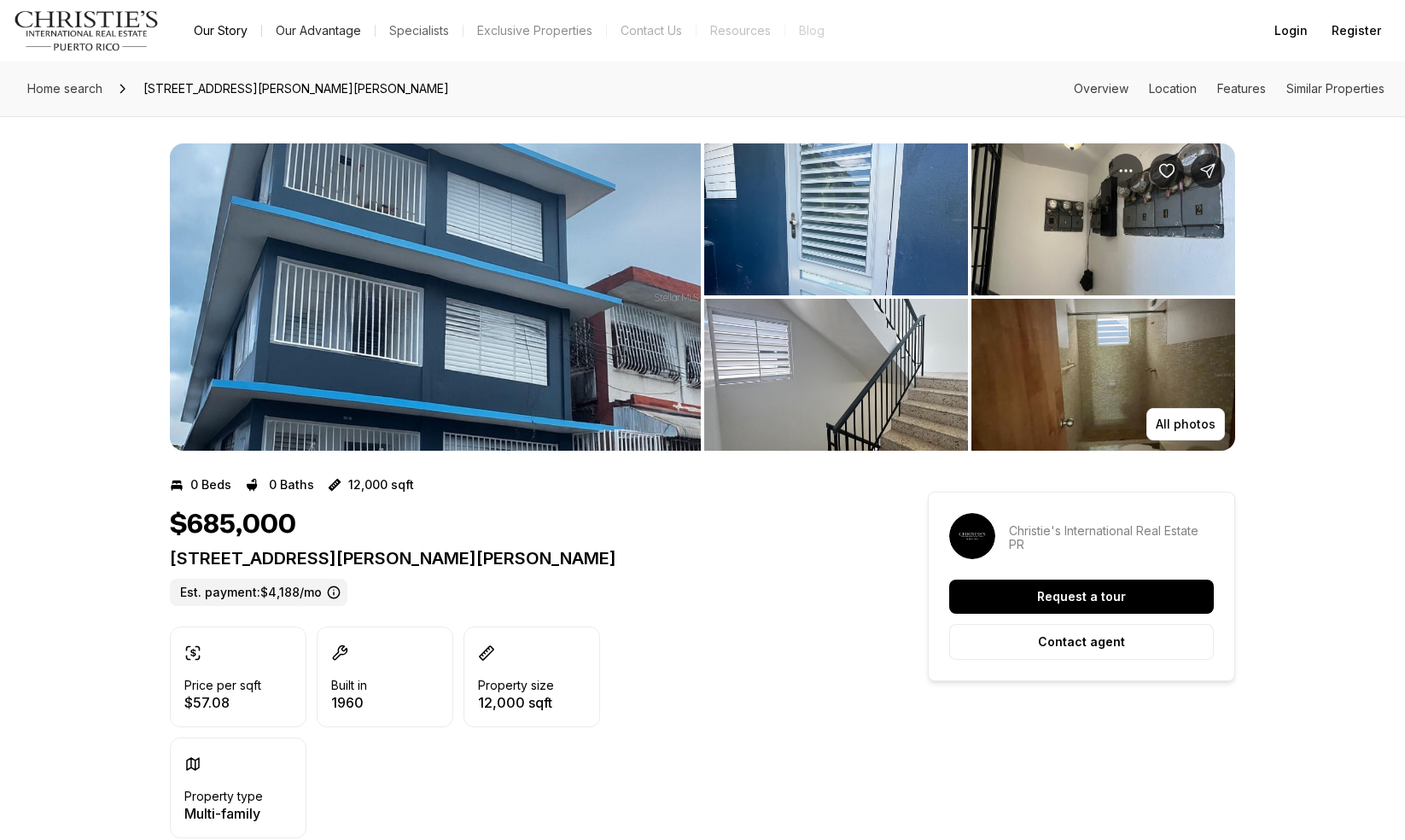 The width and height of the screenshot is (1405, 840). What do you see at coordinates (1228, 88) in the screenshot?
I see `nav: Page section menu` at bounding box center [1228, 88].